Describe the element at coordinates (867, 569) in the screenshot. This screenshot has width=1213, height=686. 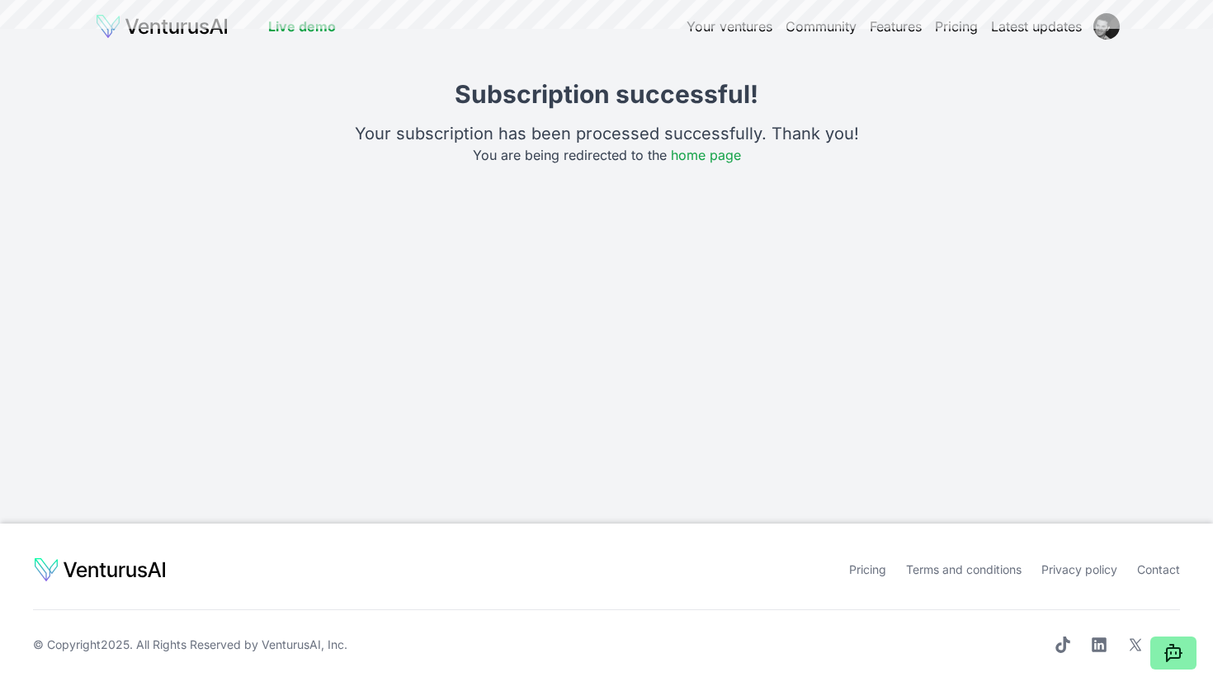
I see `a: Pricing` at that location.